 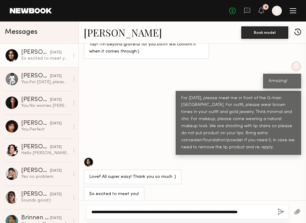 What do you see at coordinates (146, 48) in the screenshot?
I see `div: Yay!! I’m beyond grateful for you both! Will confirm it when it comes through:)` at bounding box center [146, 48].